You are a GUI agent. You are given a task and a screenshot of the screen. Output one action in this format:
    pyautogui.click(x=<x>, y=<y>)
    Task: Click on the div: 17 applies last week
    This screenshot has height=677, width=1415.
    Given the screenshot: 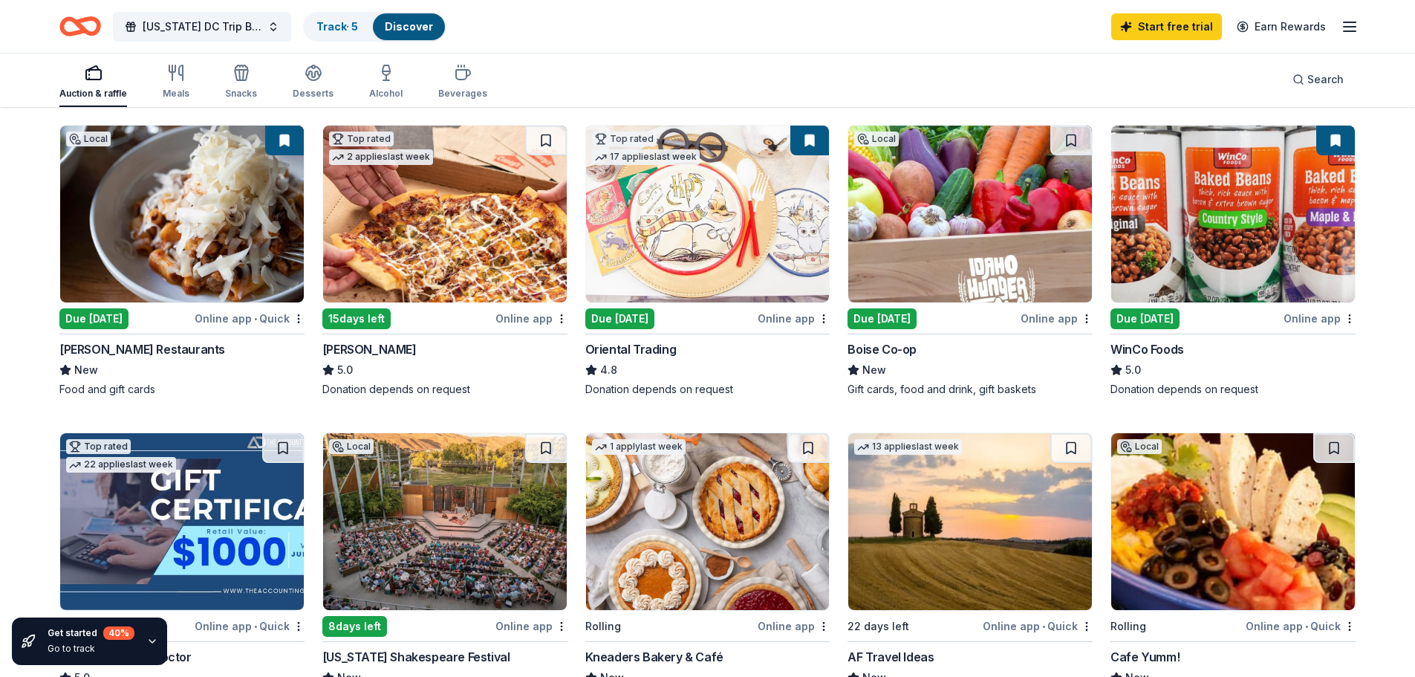 What is the action you would take?
    pyautogui.click(x=646, y=157)
    